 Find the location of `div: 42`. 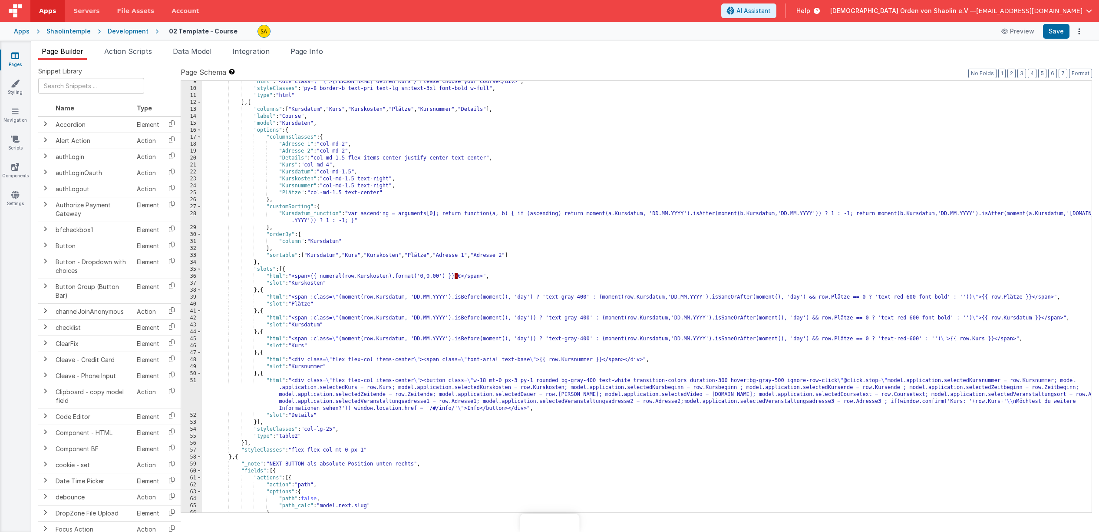

div: 42 is located at coordinates (192, 318).